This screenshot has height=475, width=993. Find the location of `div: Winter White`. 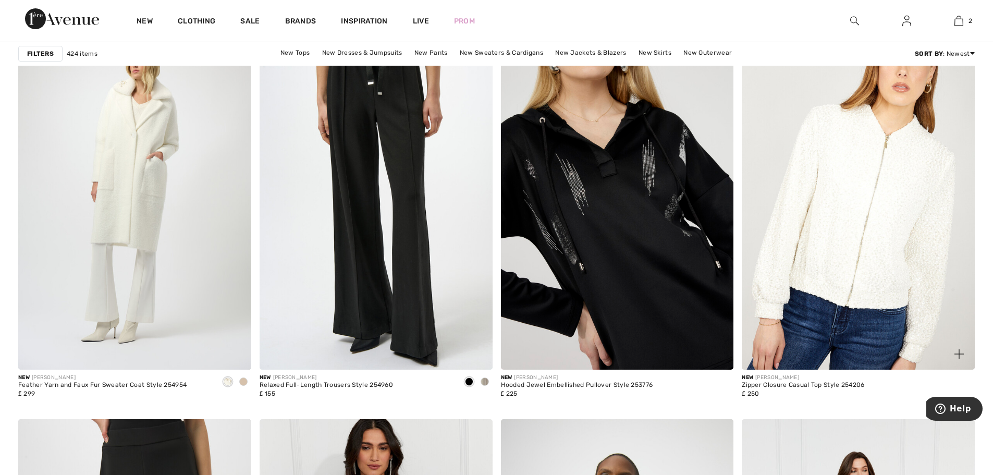

div: Winter White is located at coordinates (228, 382).